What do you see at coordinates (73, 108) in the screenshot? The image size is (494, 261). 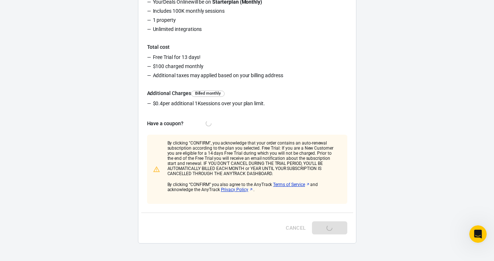 I see `div: Recent message` at bounding box center [73, 108].